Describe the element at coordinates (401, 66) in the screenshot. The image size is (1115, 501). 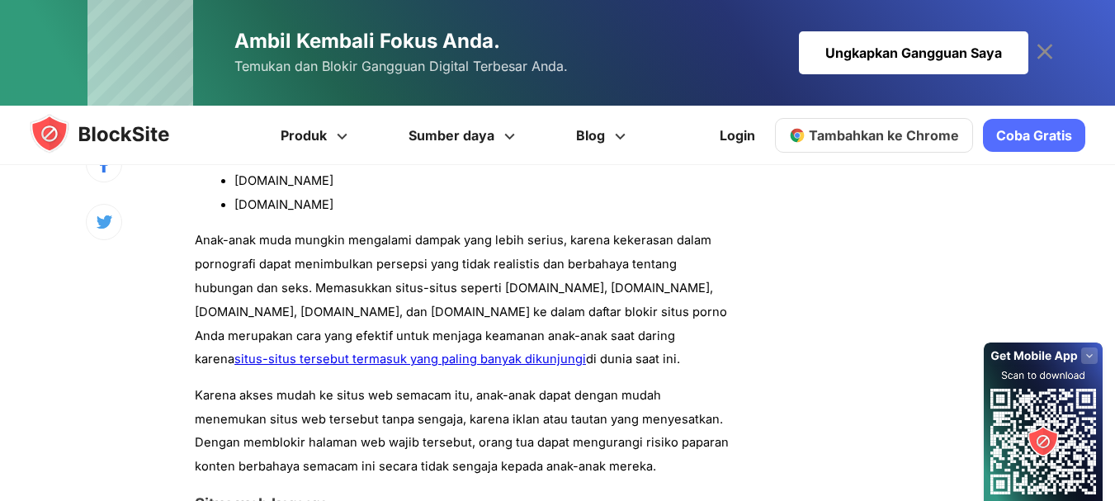
I see `font: Temukan dan Blokir Gangguan Digital Terbesar Anda.` at that location.